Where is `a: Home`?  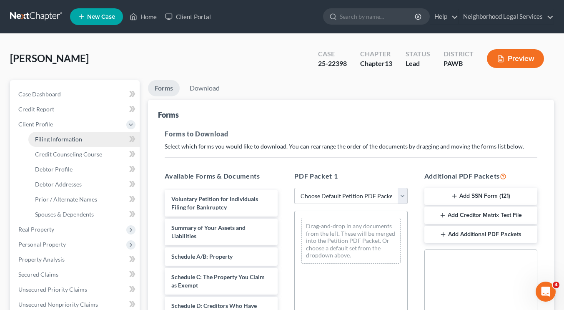 a: Home is located at coordinates (143, 17).